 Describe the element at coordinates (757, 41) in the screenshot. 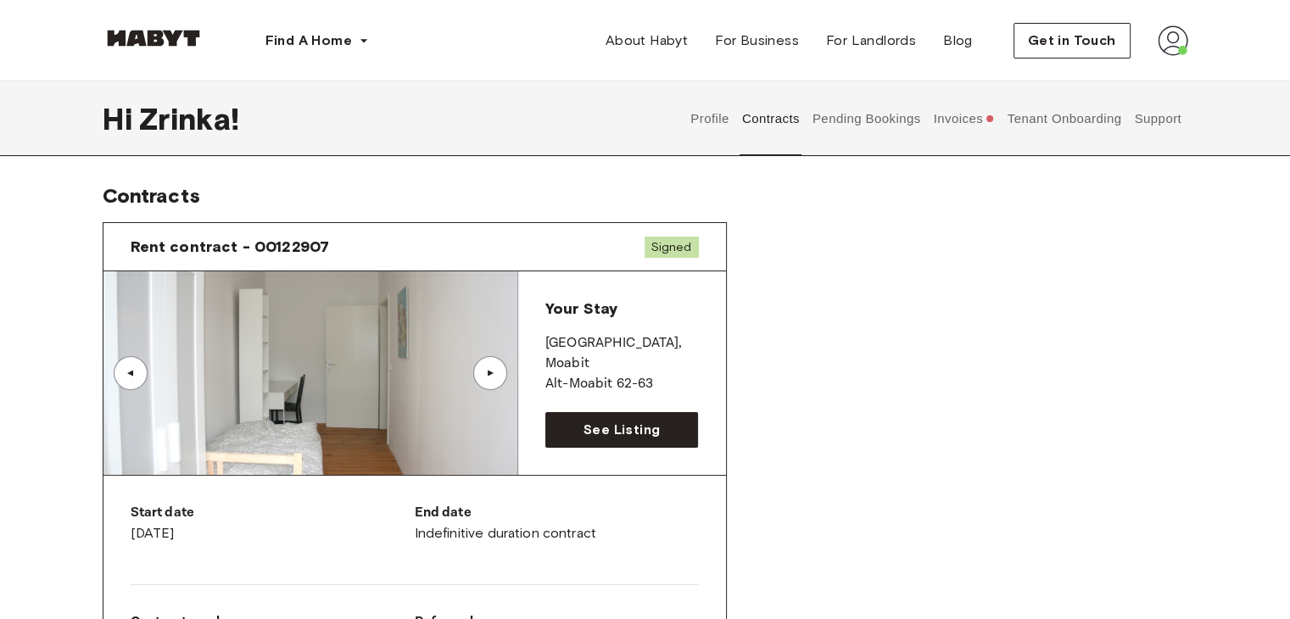

I see `a: For Business` at that location.